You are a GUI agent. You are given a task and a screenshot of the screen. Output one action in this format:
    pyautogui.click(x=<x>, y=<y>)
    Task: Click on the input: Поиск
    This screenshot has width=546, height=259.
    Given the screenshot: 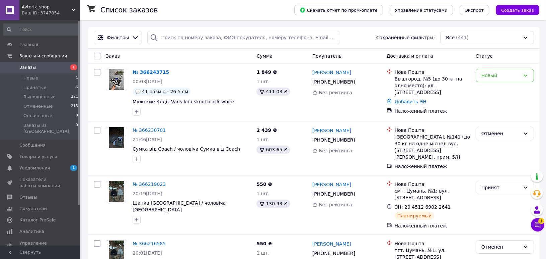 What is the action you would take?
    pyautogui.click(x=41, y=29)
    